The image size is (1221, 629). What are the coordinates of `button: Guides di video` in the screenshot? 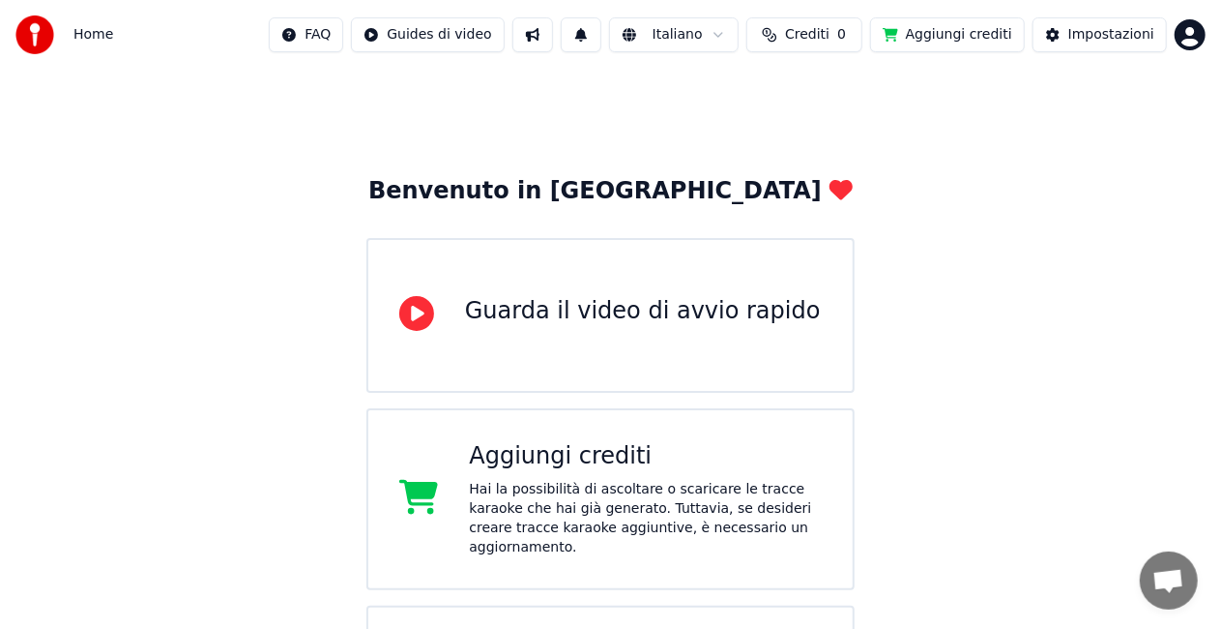 It's located at (427, 35).